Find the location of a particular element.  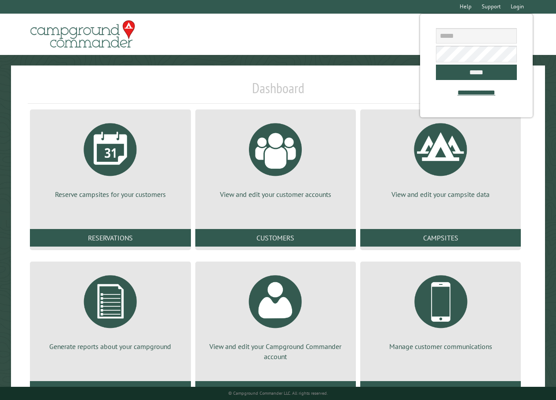

p: View and edit your Campground Commander account is located at coordinates (275, 352).